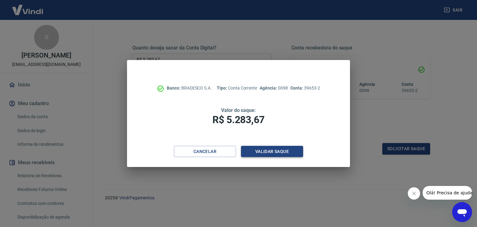  What do you see at coordinates (272, 151) in the screenshot?
I see `button: Validar saque` at bounding box center [272, 151].